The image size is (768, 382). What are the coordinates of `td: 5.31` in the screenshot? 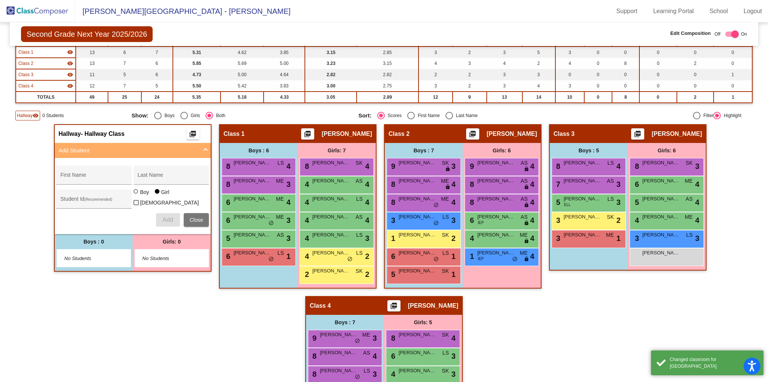 It's located at (197, 52).